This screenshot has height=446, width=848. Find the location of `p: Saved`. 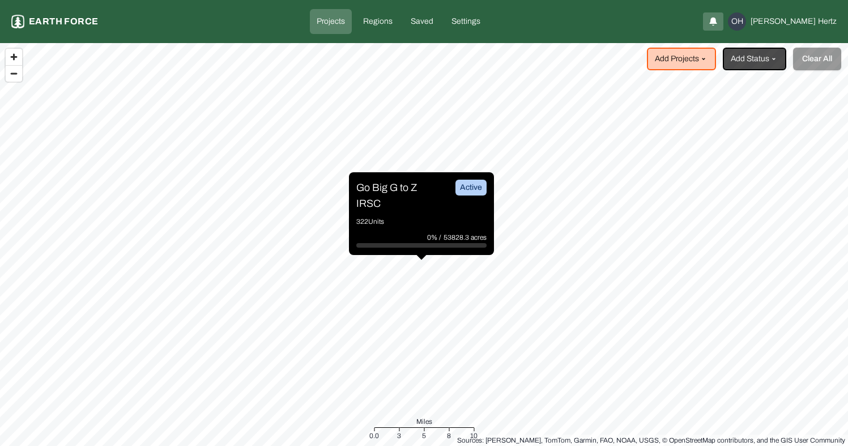

p: Saved is located at coordinates (422, 22).